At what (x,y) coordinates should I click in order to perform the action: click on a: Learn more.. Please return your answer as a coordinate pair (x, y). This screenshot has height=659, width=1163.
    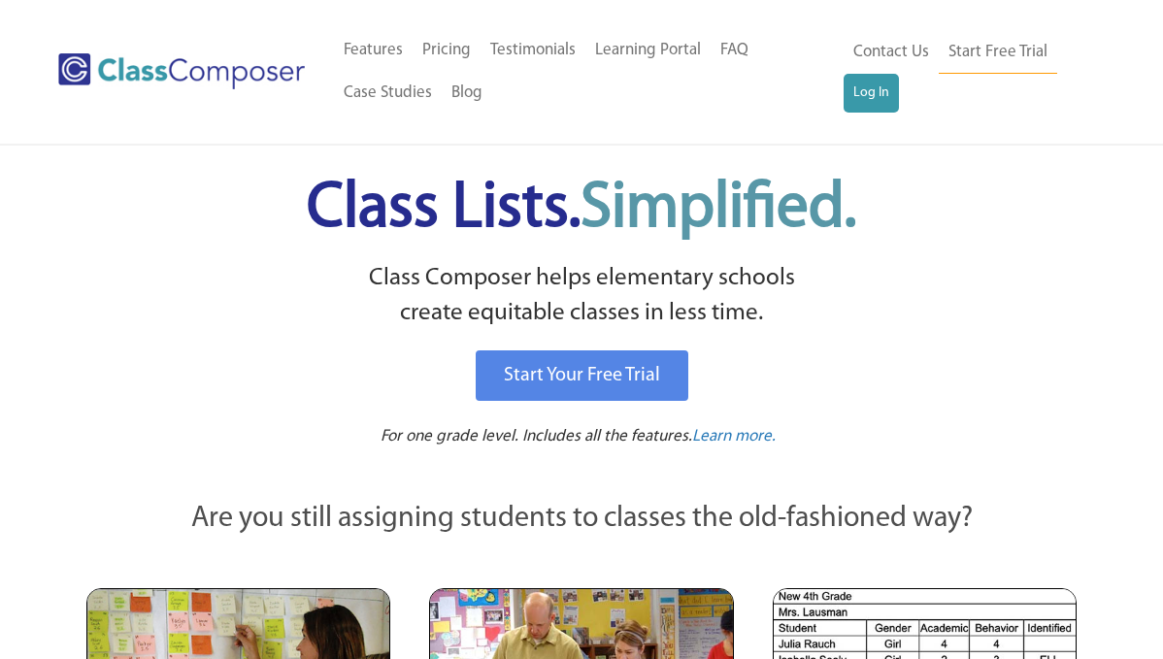
    Looking at the image, I should click on (734, 437).